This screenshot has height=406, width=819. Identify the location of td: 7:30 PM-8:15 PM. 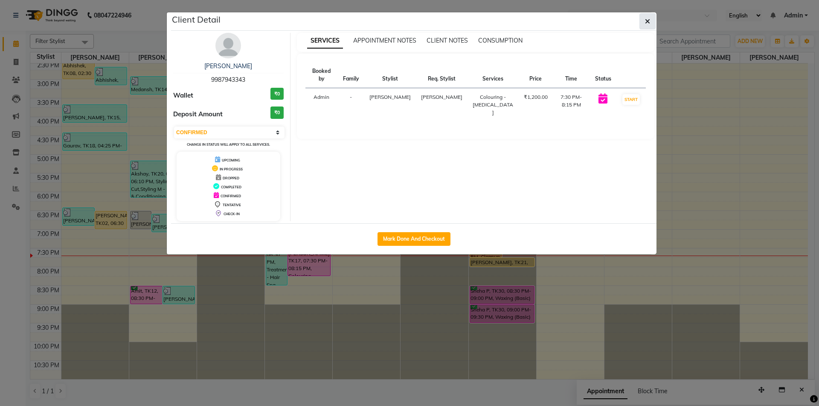
(571, 105).